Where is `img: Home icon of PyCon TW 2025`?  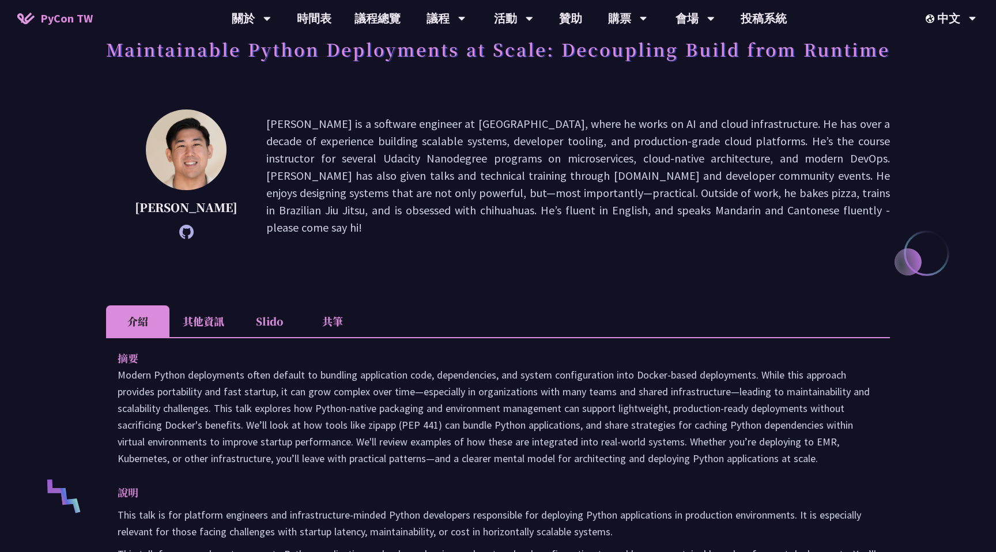
img: Home icon of PyCon TW 2025 is located at coordinates (26, 18).